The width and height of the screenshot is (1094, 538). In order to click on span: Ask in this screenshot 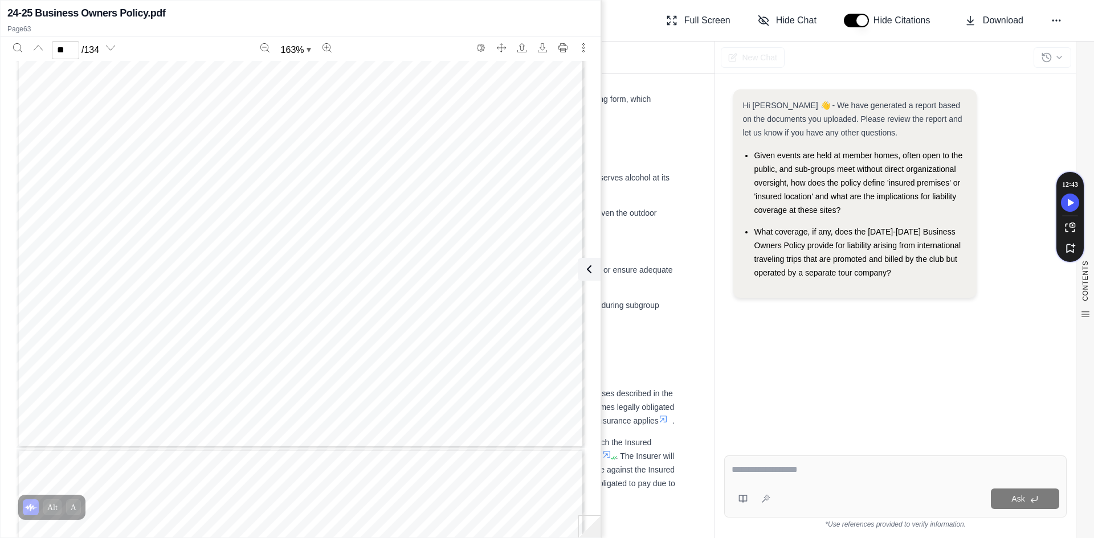, I will do `click(1018, 499)`.